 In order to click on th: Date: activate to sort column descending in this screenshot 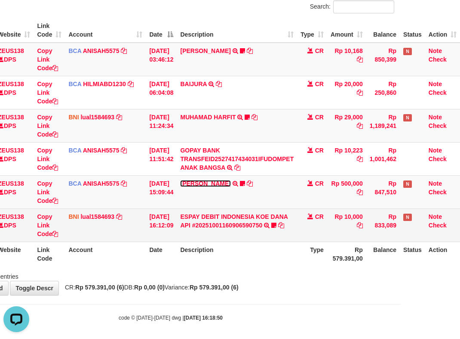, I will do `click(161, 30)`.